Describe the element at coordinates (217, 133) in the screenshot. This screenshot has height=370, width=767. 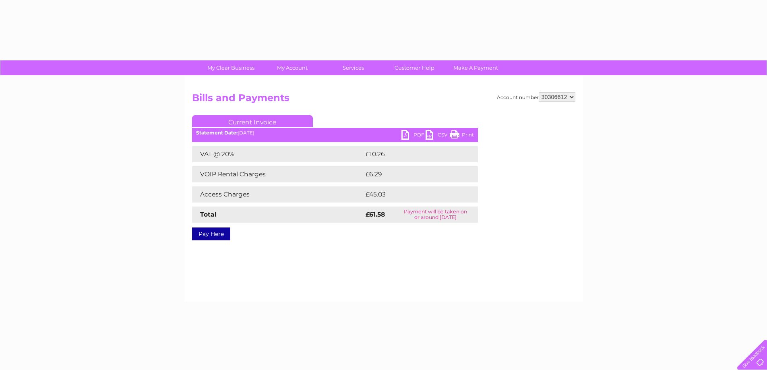
I see `b: Statement Date:` at that location.